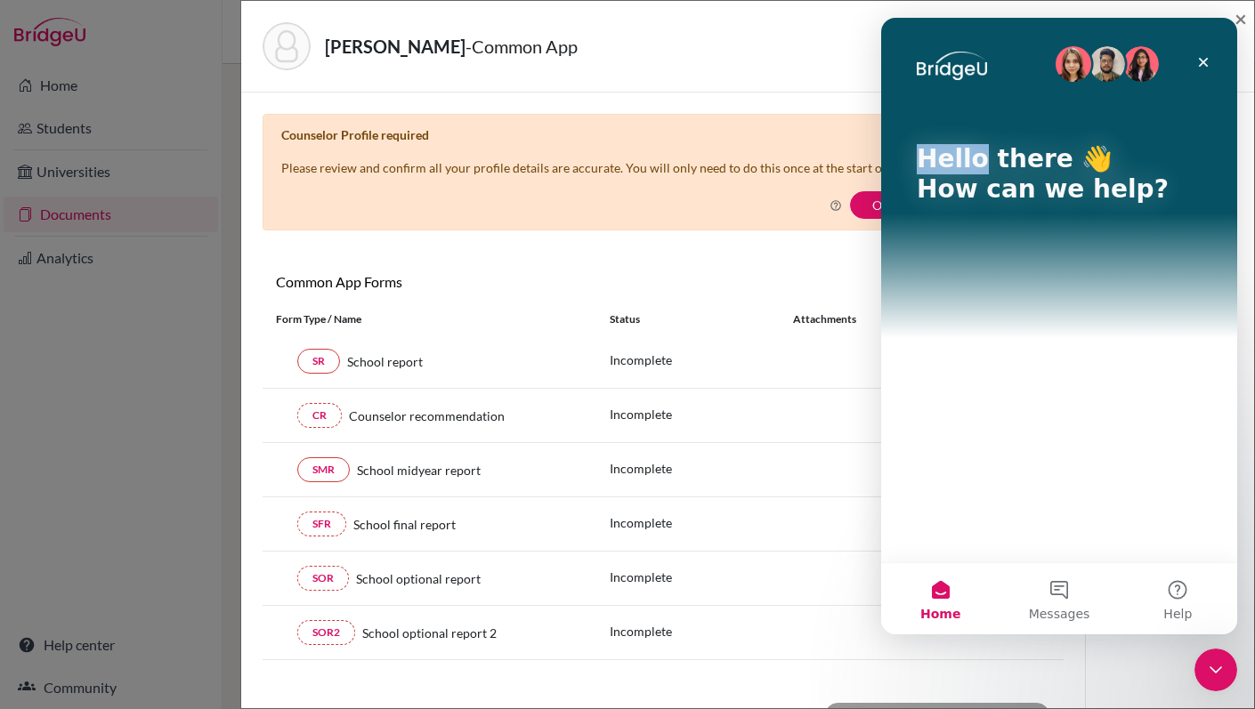 Image resolution: width=1255 pixels, height=709 pixels. I want to click on span: School report, so click(384, 361).